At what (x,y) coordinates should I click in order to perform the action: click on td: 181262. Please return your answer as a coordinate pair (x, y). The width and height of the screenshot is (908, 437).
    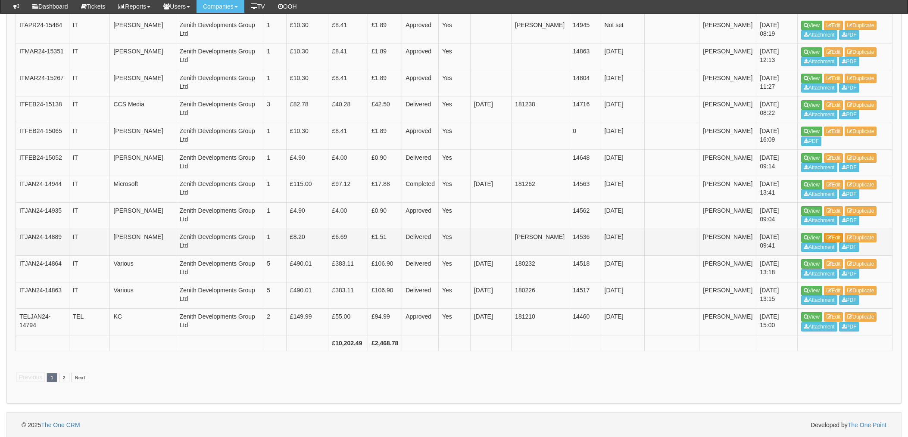
    Looking at the image, I should click on (540, 190).